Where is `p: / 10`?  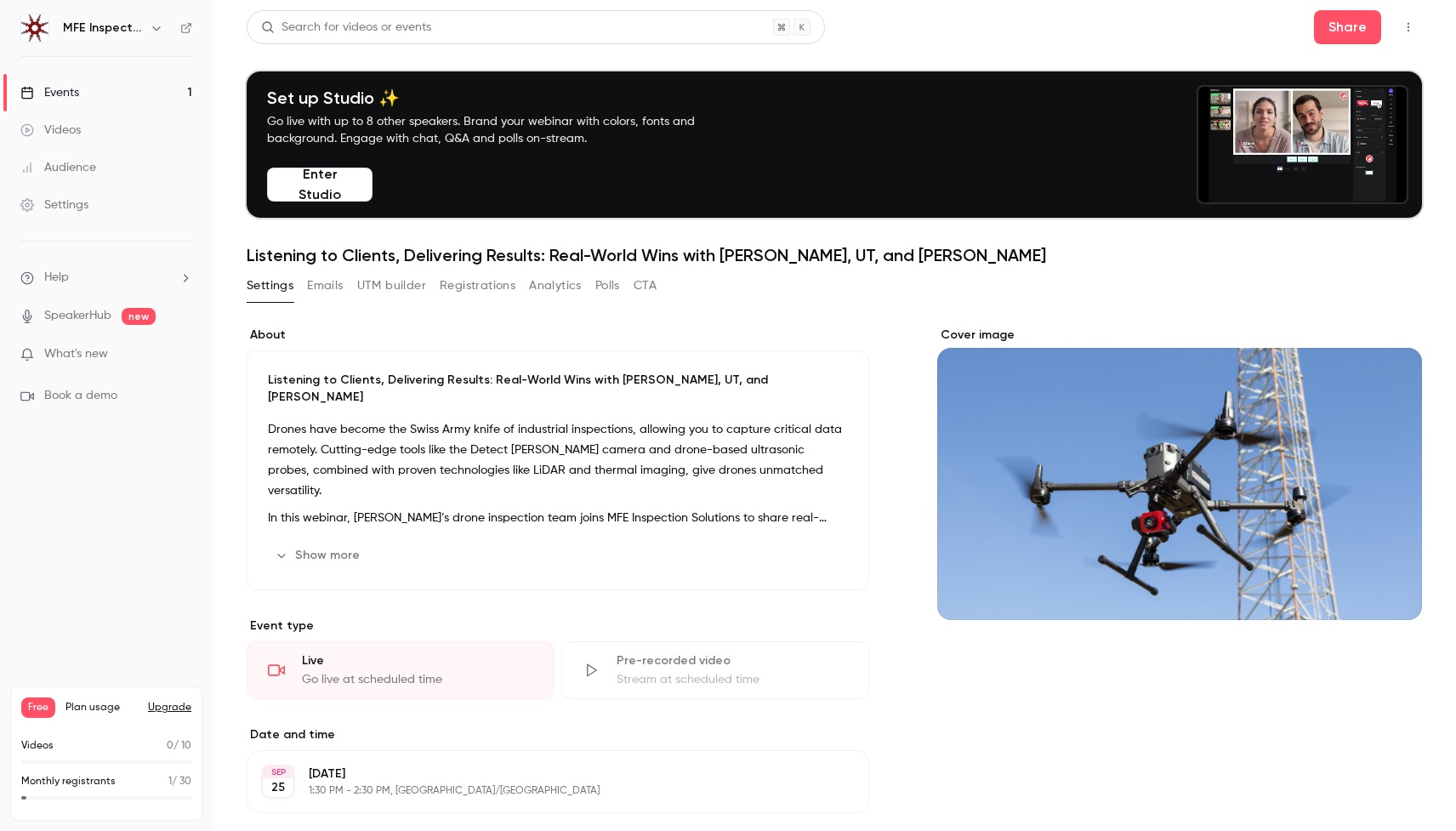 p: / 10 is located at coordinates (178, 746).